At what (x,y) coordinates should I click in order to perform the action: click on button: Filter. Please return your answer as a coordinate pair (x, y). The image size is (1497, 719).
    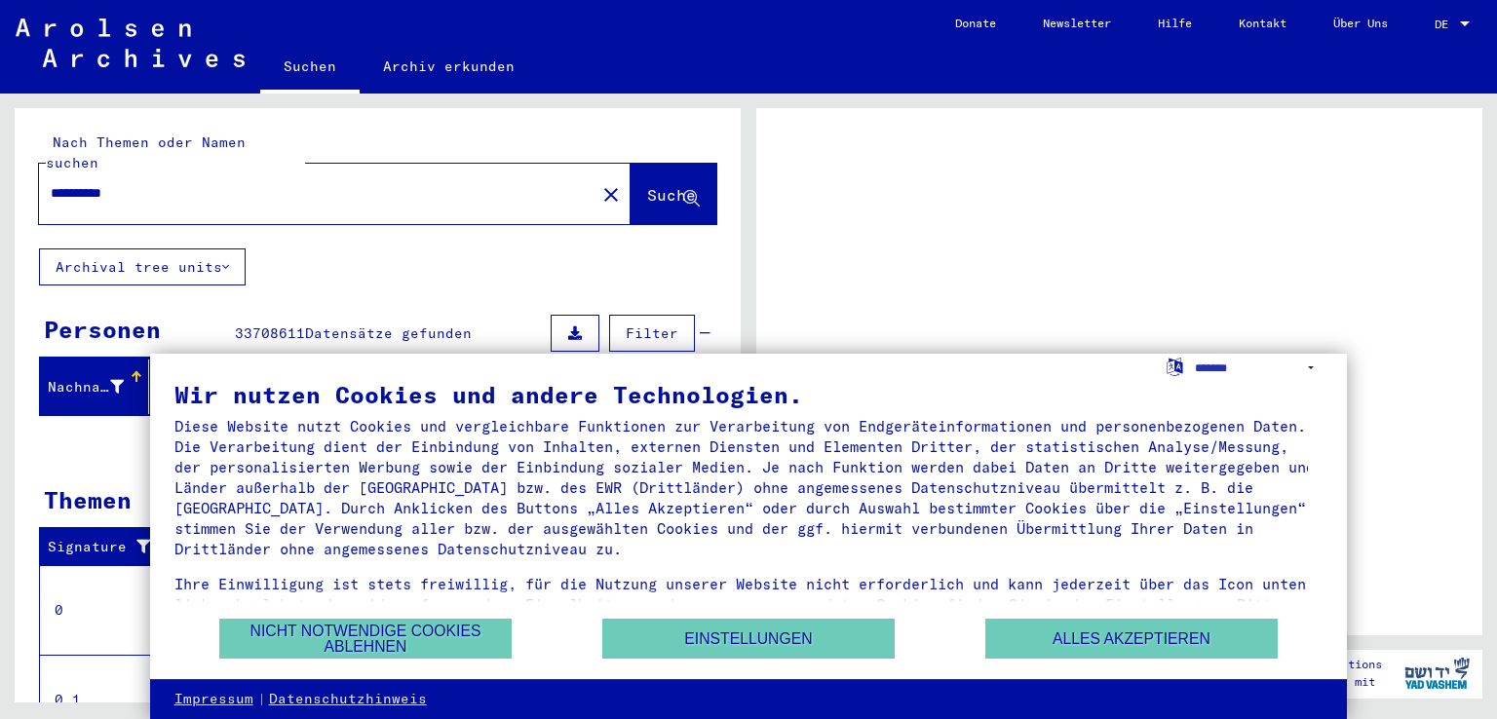
    Looking at the image, I should click on (652, 333).